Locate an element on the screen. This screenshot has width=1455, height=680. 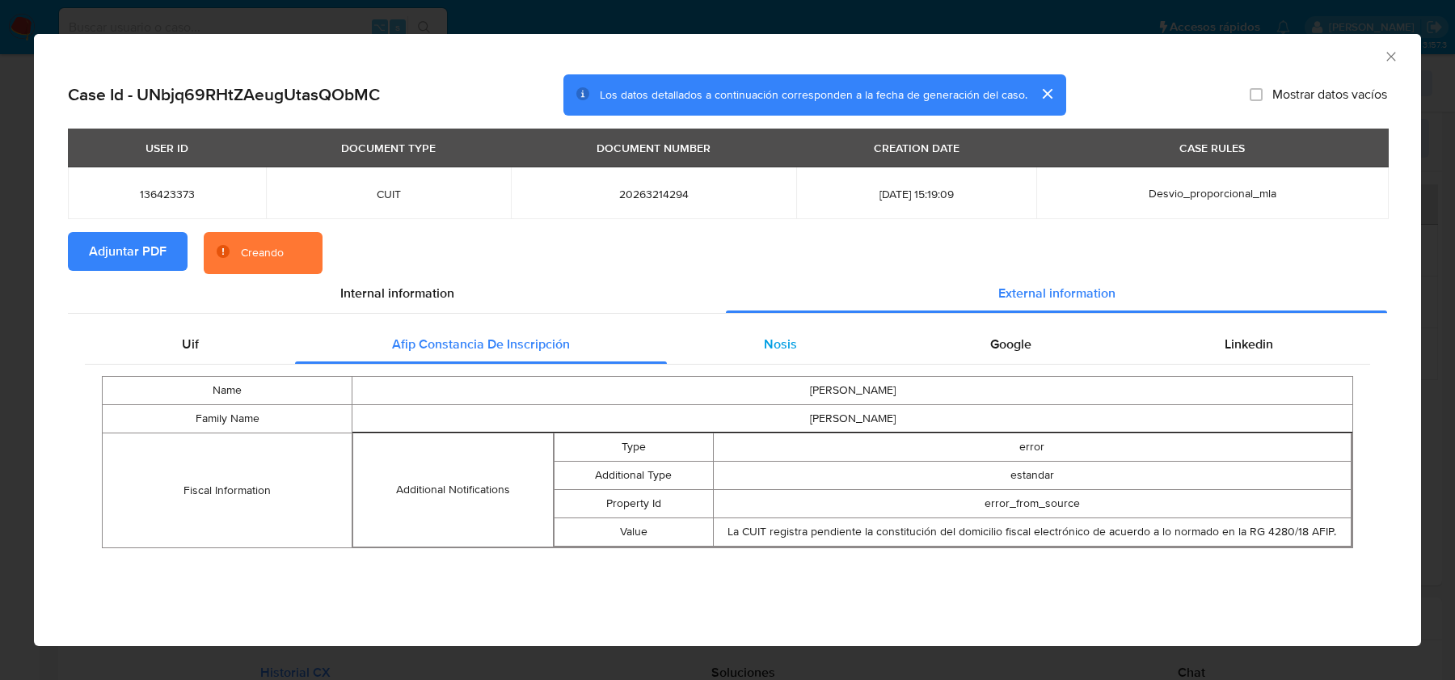
td: Property Id is located at coordinates (633, 504).